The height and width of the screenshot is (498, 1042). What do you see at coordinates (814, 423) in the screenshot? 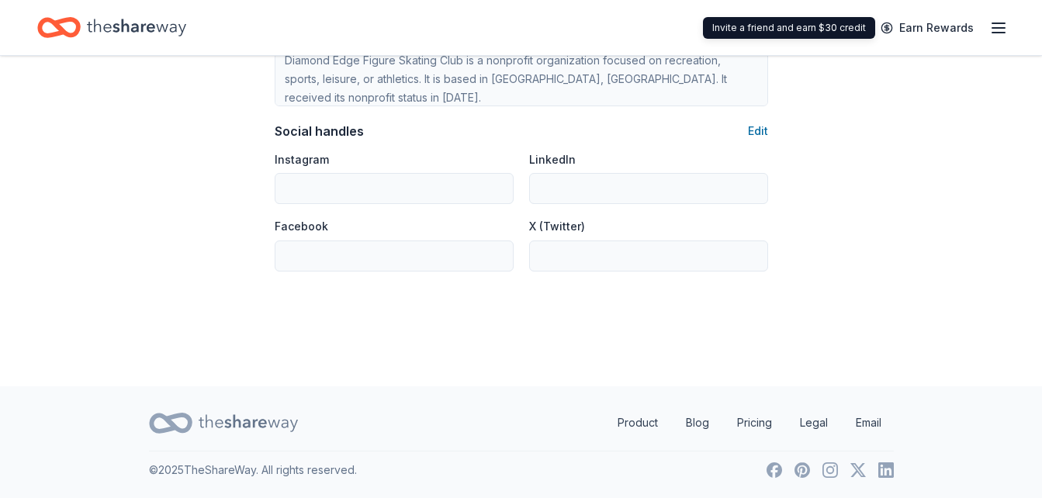
I see `a: Legal` at bounding box center [814, 423].